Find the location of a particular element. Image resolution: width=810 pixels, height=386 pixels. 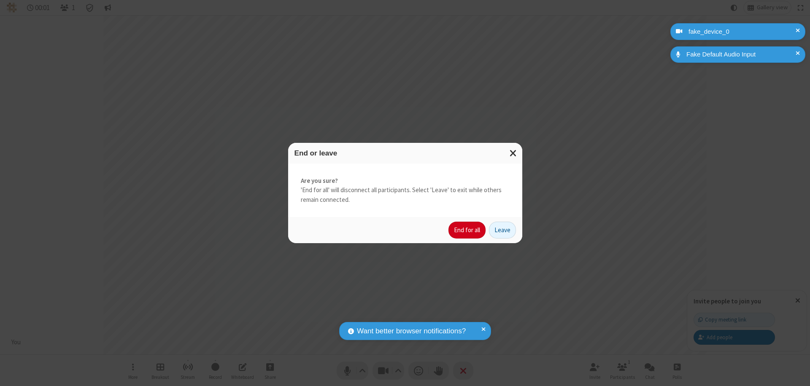

div: fake_device_0 is located at coordinates (742, 32).